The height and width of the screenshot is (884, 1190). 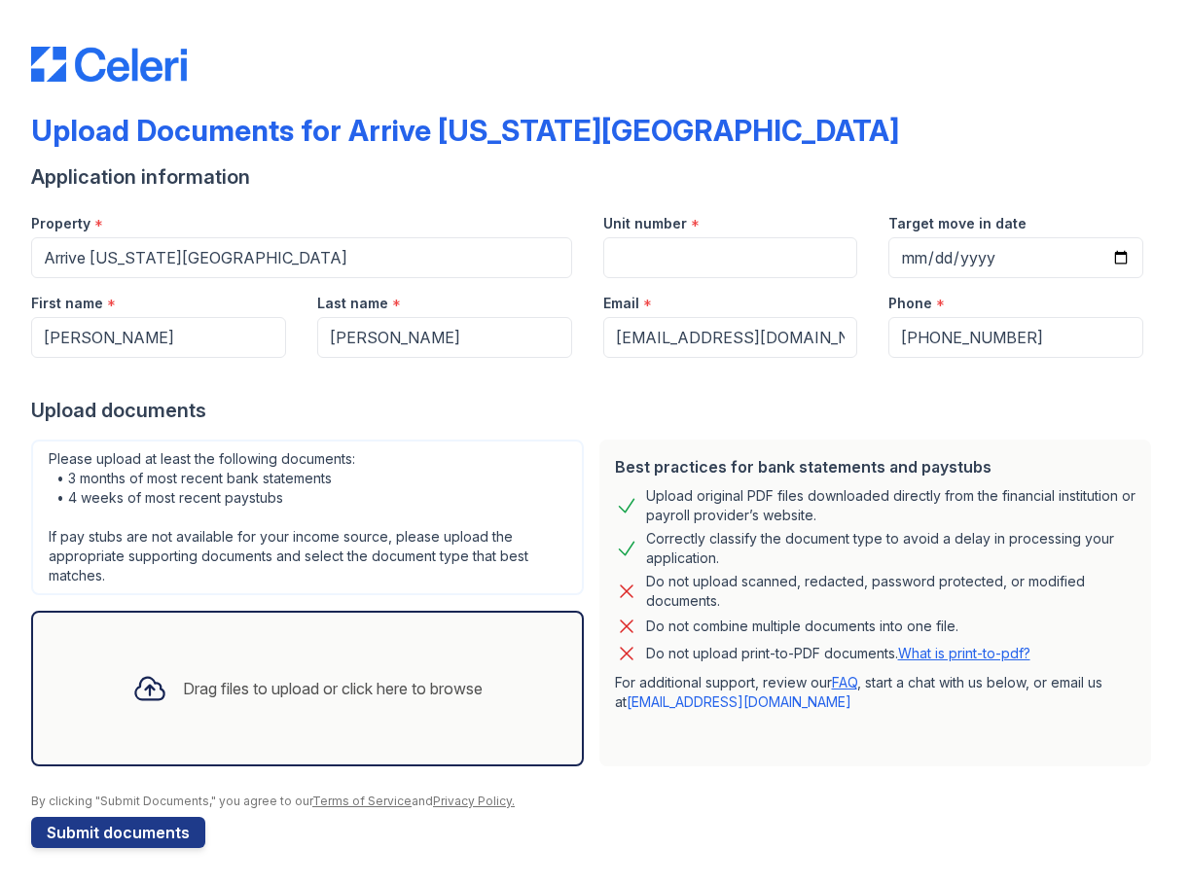 I want to click on a: FAQ, so click(x=844, y=682).